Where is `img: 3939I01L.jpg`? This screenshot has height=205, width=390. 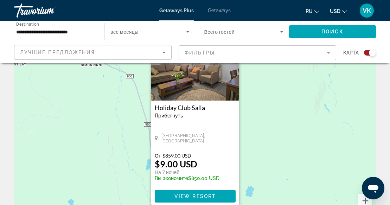
img: 3939I01L.jpg is located at coordinates (195, 65).